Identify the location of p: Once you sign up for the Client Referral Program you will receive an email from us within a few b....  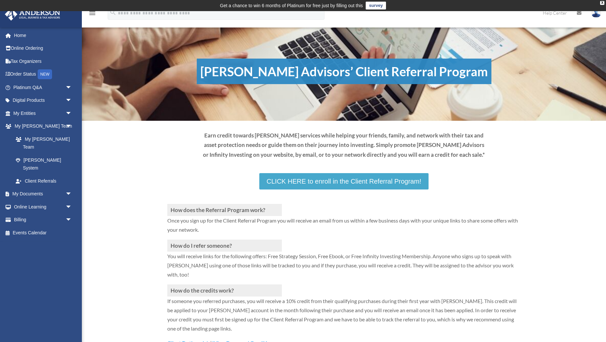
(344, 228).